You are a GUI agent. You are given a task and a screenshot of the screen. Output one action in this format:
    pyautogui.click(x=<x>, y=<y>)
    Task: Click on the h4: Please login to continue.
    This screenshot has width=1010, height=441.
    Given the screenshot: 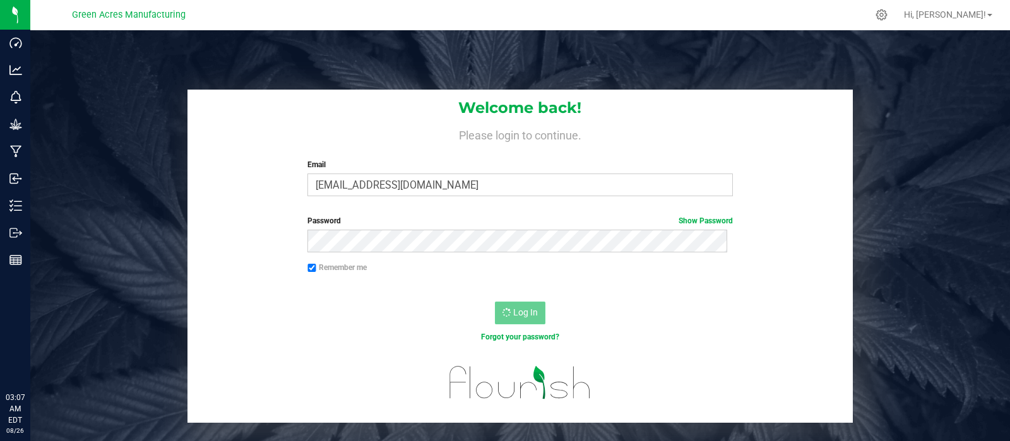 What is the action you would take?
    pyautogui.click(x=520, y=134)
    